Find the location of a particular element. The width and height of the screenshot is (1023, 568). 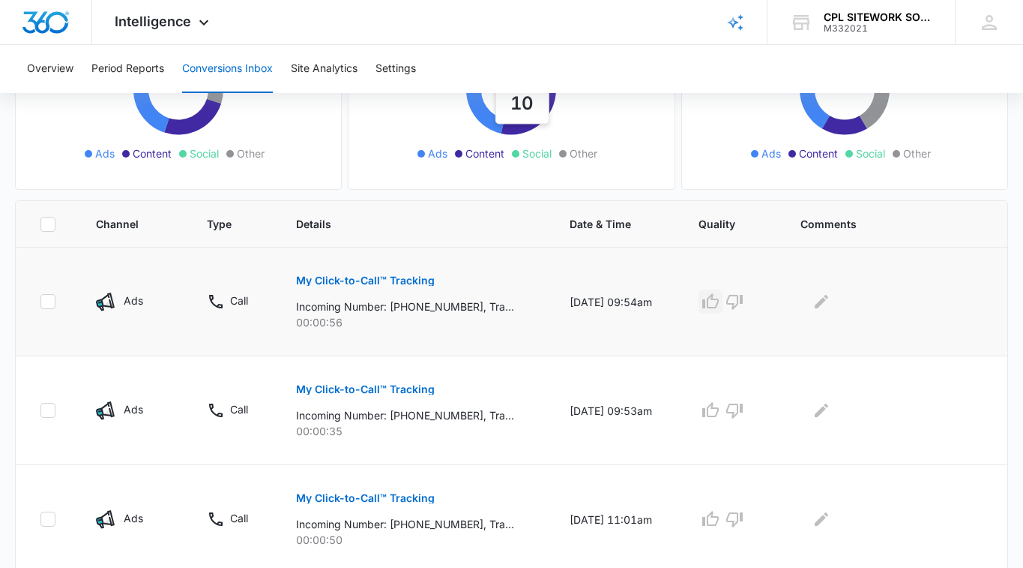

button: Overview is located at coordinates (50, 69).